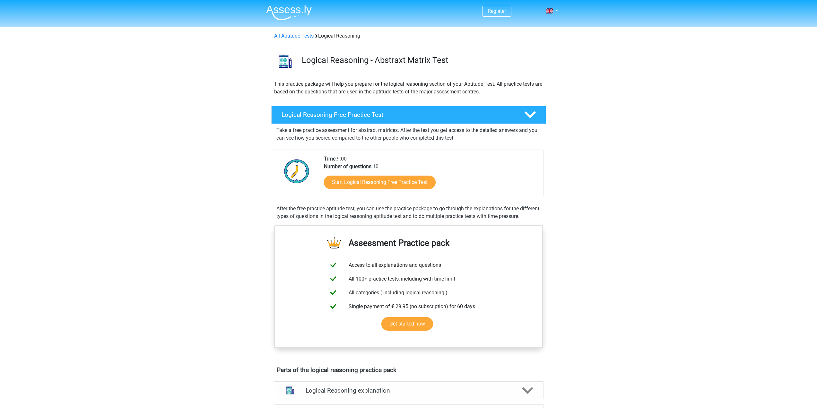 This screenshot has width=817, height=408. Describe the element at coordinates (398, 115) in the screenshot. I see `h4: Logical Reasoning Free Practice Test` at that location.